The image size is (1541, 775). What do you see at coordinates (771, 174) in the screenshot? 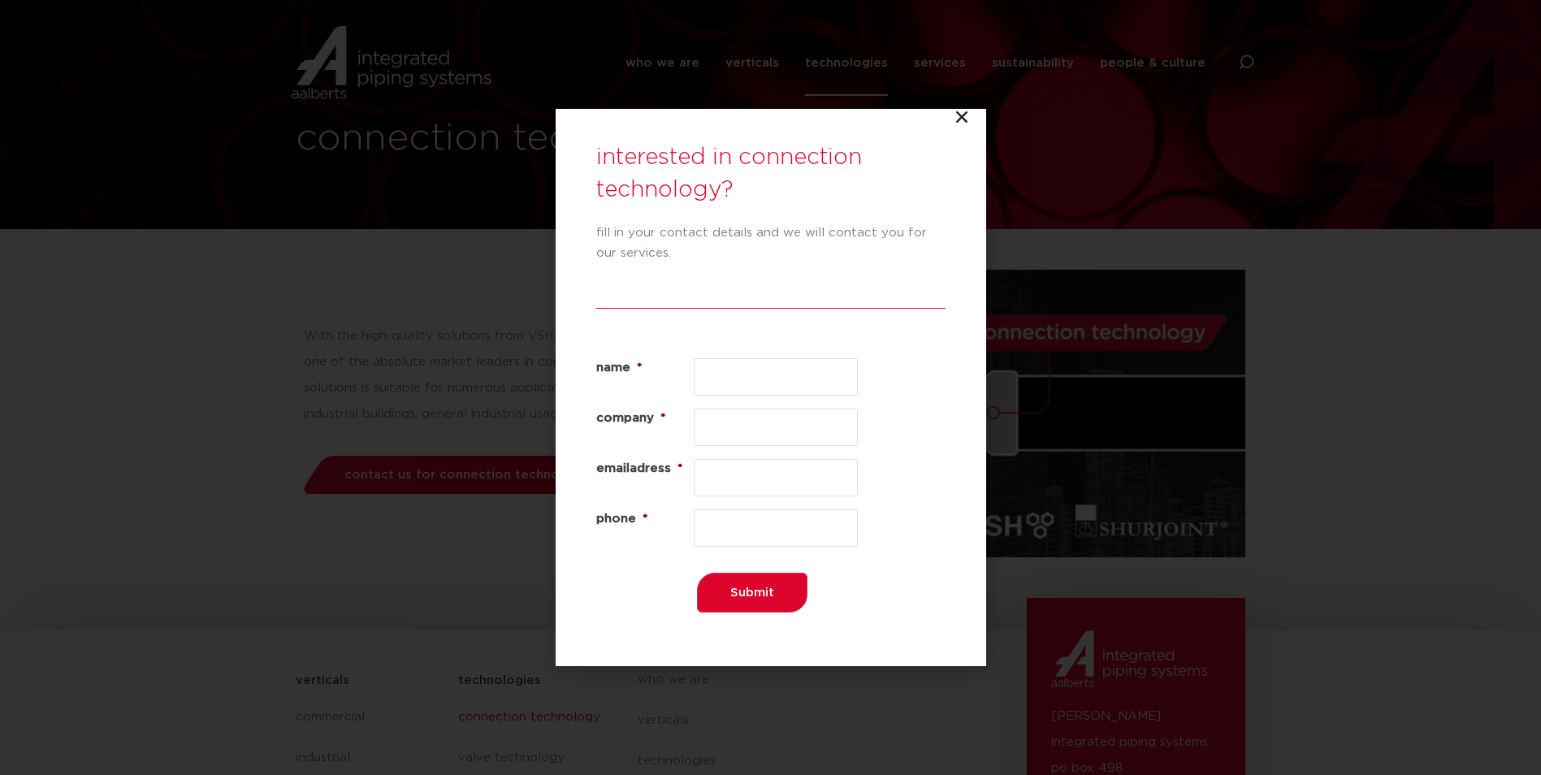
I see `h3: interested in connection technology?` at bounding box center [771, 174].